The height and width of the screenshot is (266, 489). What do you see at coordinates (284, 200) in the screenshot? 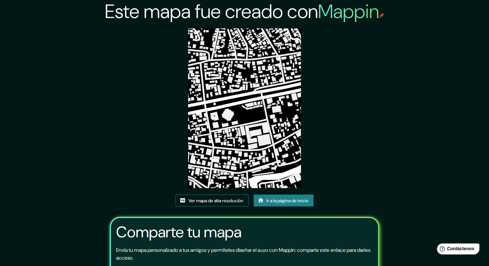
I see `a: Ir a la página de inicio` at bounding box center [284, 200].